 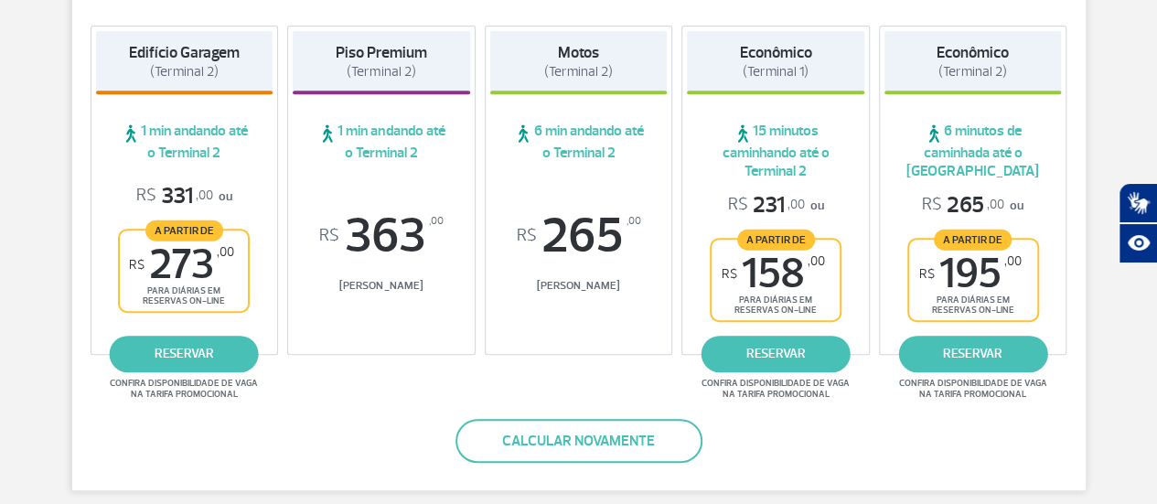 What do you see at coordinates (578, 52) in the screenshot?
I see `strong: Motos` at bounding box center [578, 52].